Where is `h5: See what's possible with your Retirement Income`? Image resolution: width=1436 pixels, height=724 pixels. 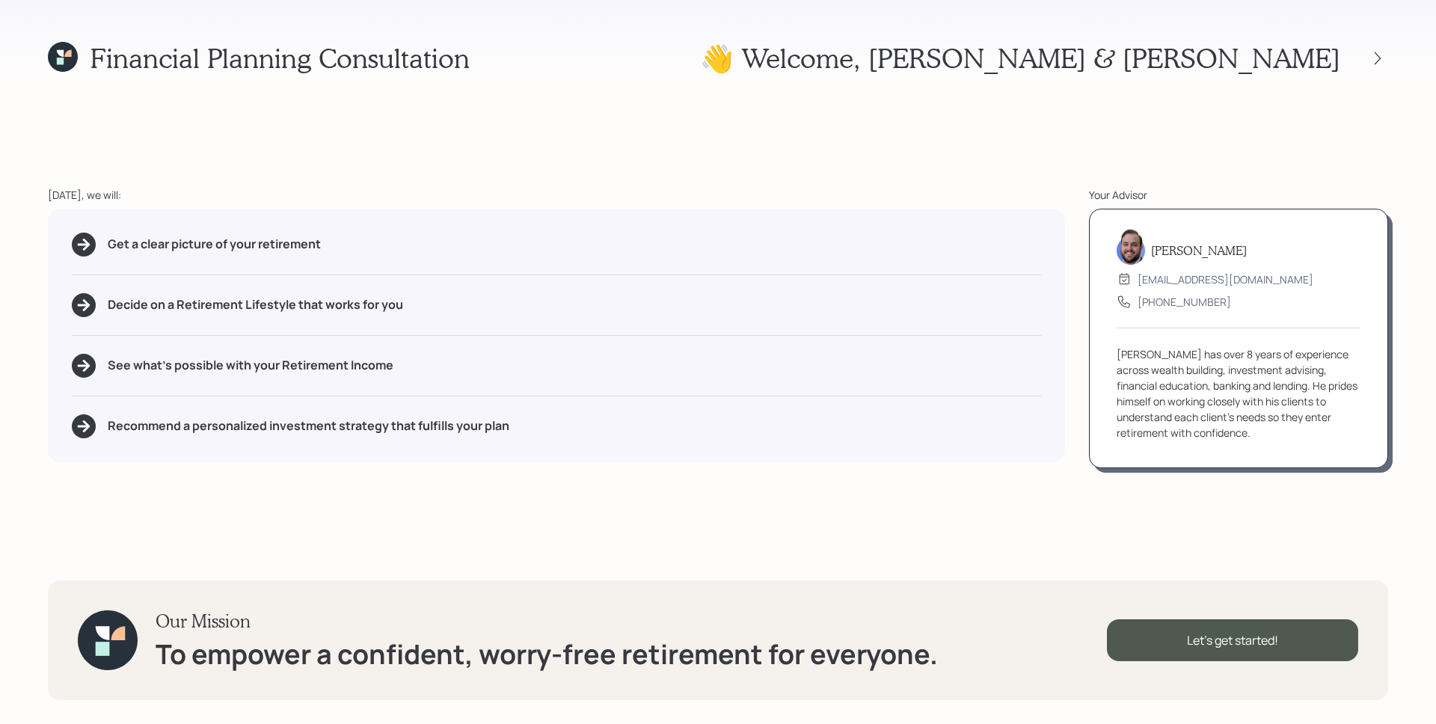 h5: See what's possible with your Retirement Income is located at coordinates (251, 365).